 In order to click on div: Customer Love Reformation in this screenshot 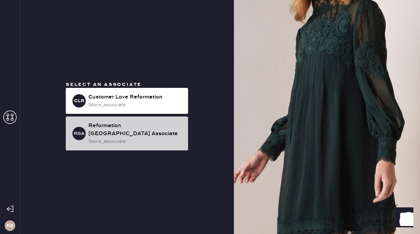, I will do `click(136, 97)`.